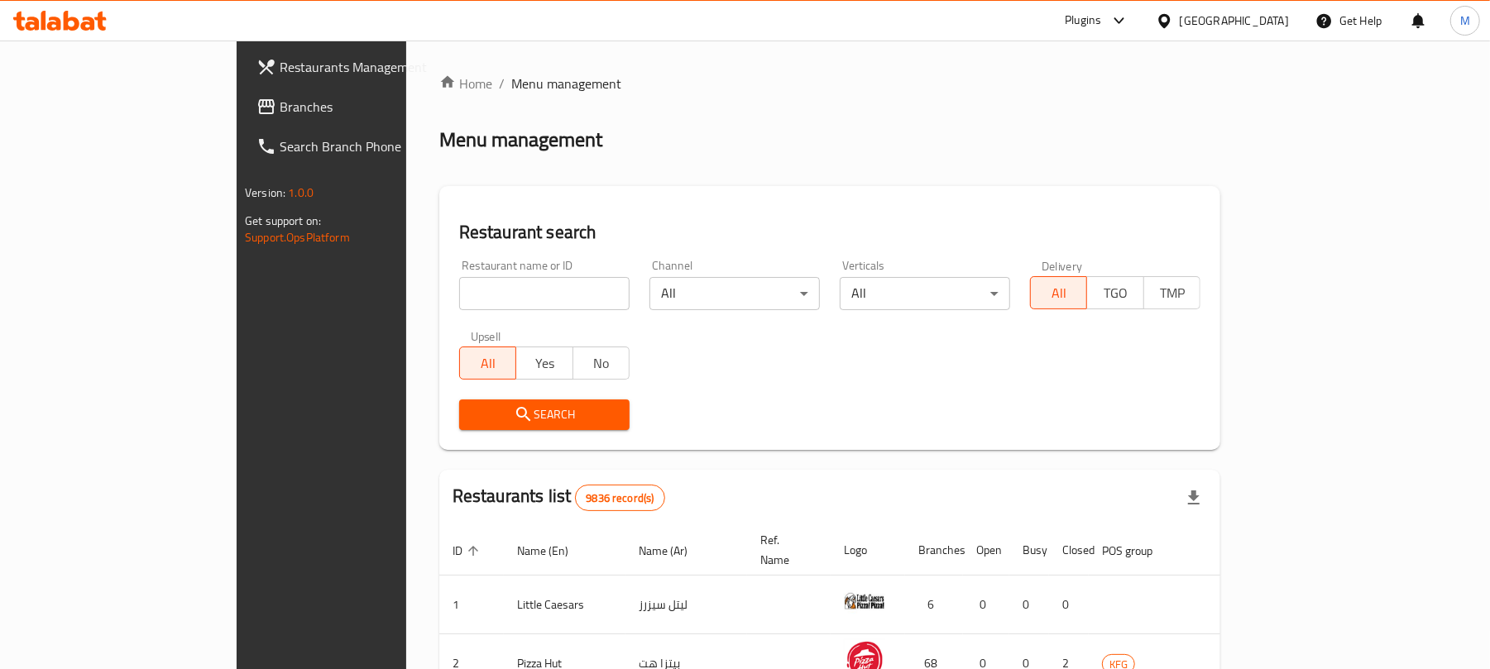  I want to click on span: POS group, so click(1137, 551).